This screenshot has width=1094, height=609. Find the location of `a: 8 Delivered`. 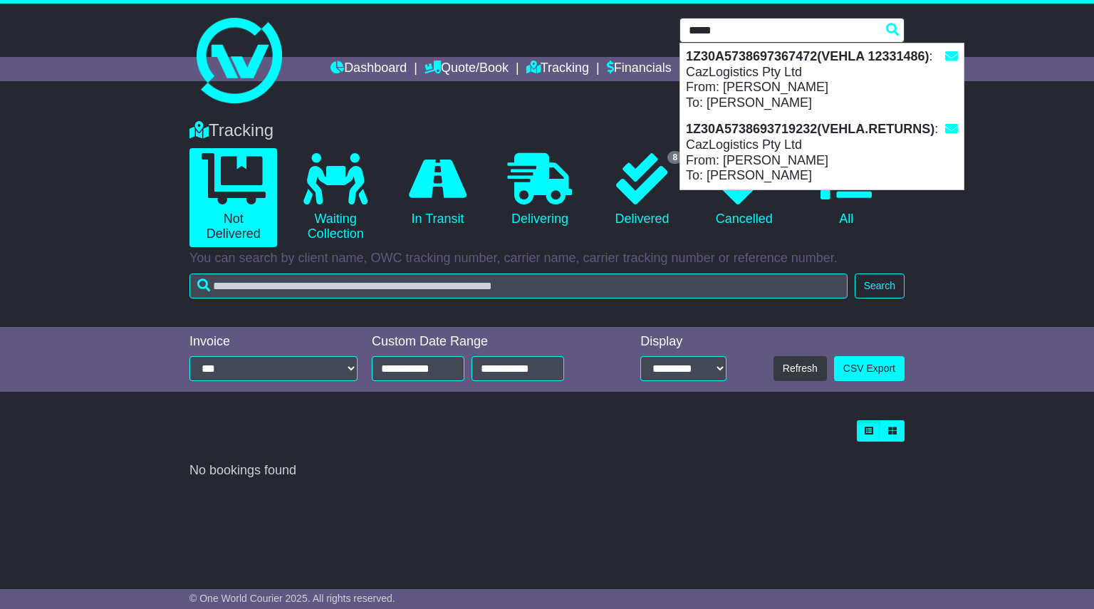

a: 8 Delivered is located at coordinates (641, 190).